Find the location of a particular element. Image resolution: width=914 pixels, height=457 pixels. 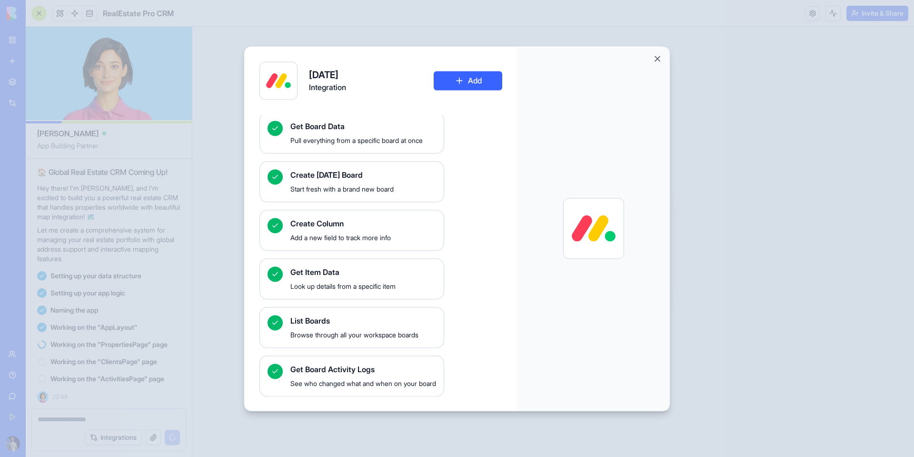

span: Browse through all your workspace boards is located at coordinates (363, 335).